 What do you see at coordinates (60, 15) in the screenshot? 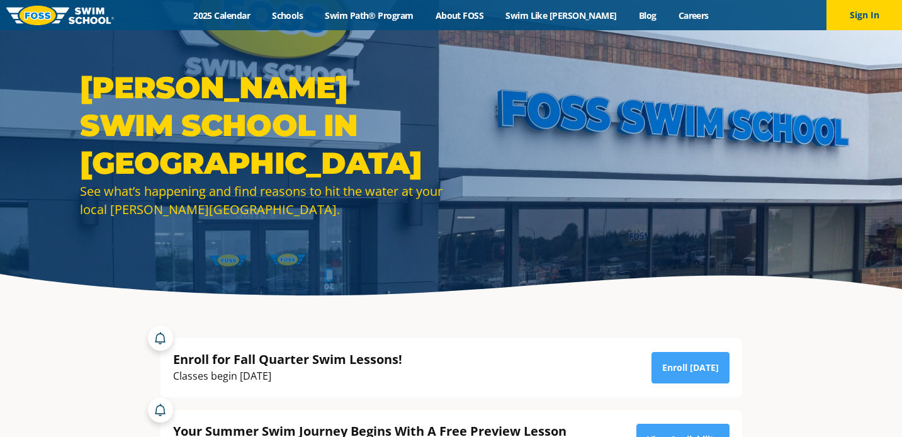
I see `img: FOSS Swim School Logo` at bounding box center [60, 15].